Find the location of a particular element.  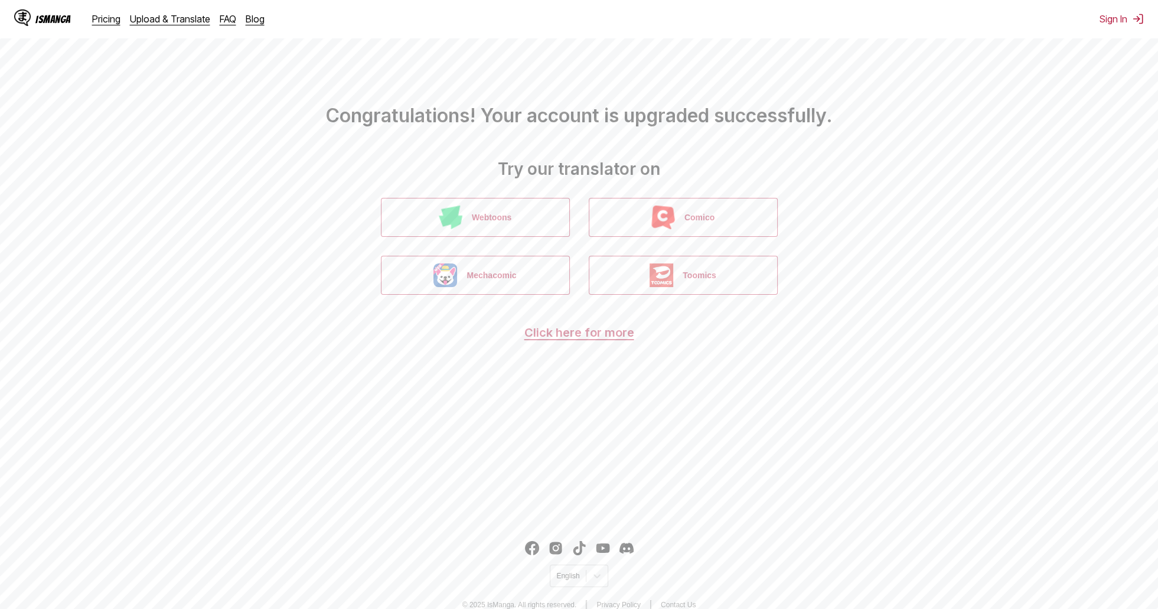

h2: Try our translator on is located at coordinates (578, 169).